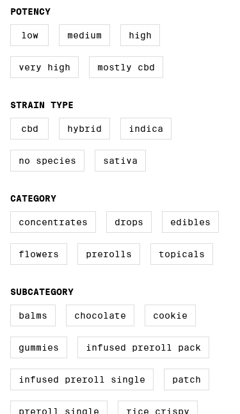  Describe the element at coordinates (33, 315) in the screenshot. I see `label: Balms` at that location.